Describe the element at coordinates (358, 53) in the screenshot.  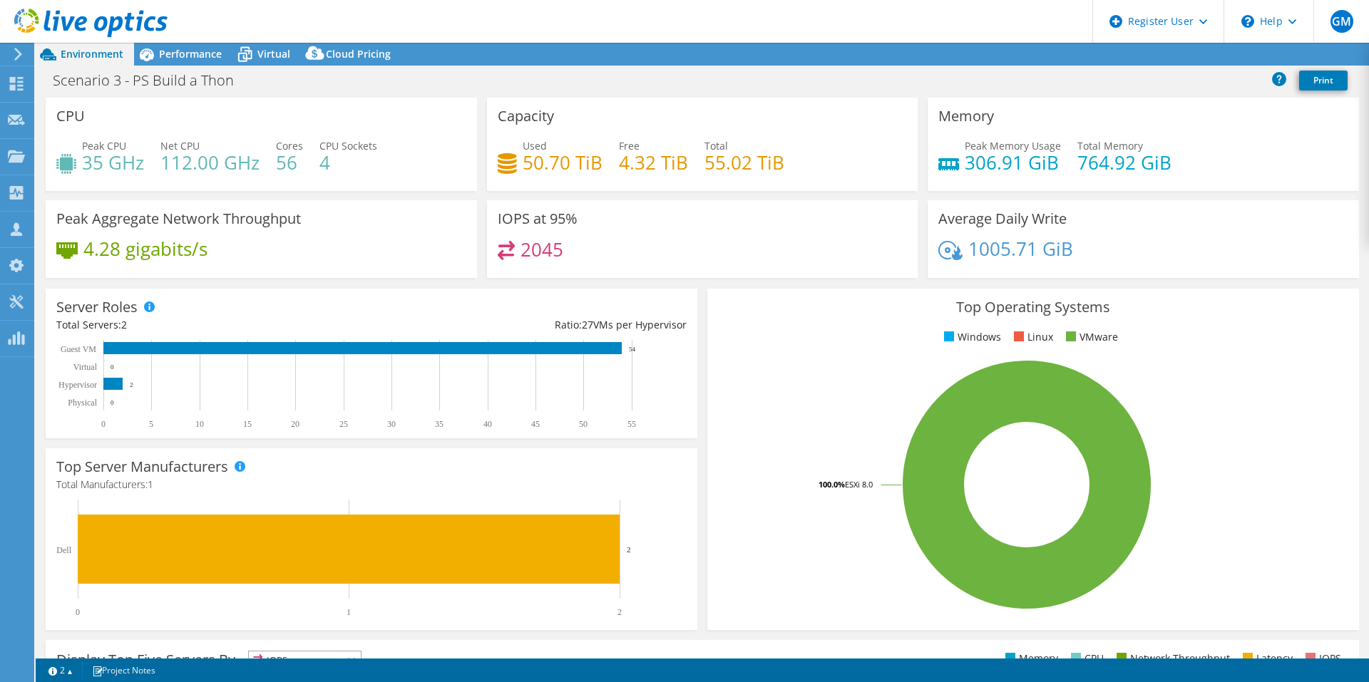
I see `span: Cloud Pricing` at that location.